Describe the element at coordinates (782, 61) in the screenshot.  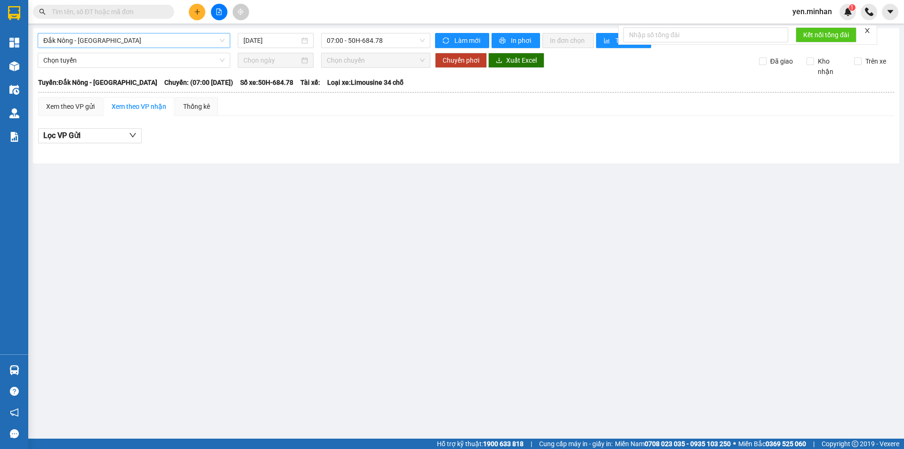
I see `span: Đã giao` at that location.